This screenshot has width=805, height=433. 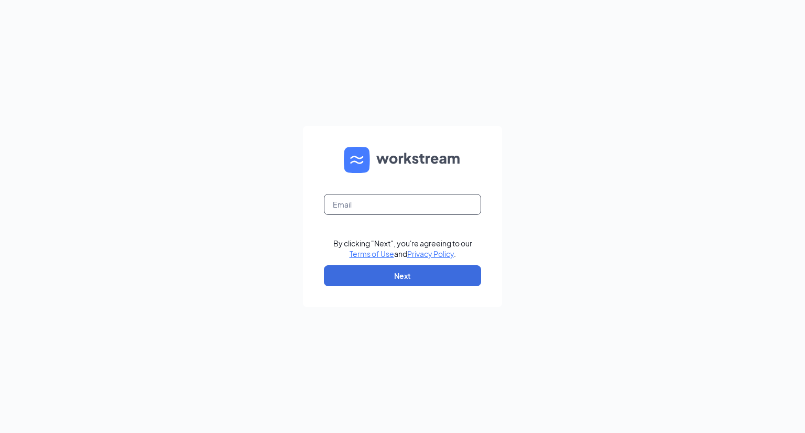 What do you see at coordinates (402, 276) in the screenshot?
I see `button: Next` at bounding box center [402, 276].